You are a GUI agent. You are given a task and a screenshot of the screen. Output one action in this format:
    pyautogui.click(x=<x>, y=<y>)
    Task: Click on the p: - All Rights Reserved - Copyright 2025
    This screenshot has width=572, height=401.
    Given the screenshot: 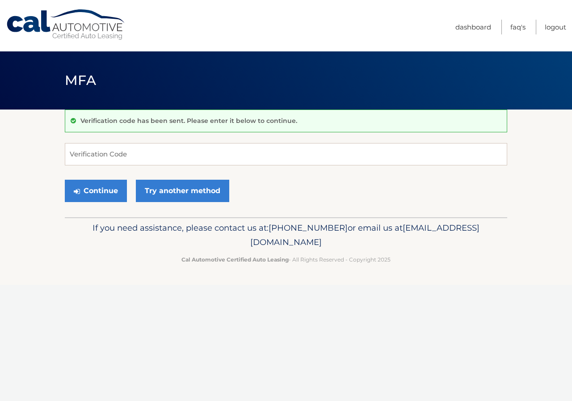 What is the action you would take?
    pyautogui.click(x=286, y=259)
    